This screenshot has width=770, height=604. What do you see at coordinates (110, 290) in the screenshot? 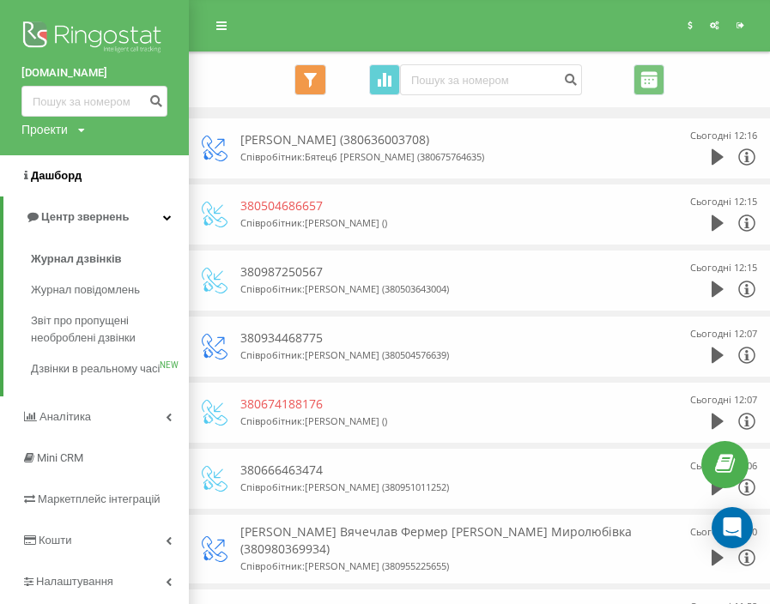
I see `a: Журнал повідомлень` at bounding box center [110, 290].